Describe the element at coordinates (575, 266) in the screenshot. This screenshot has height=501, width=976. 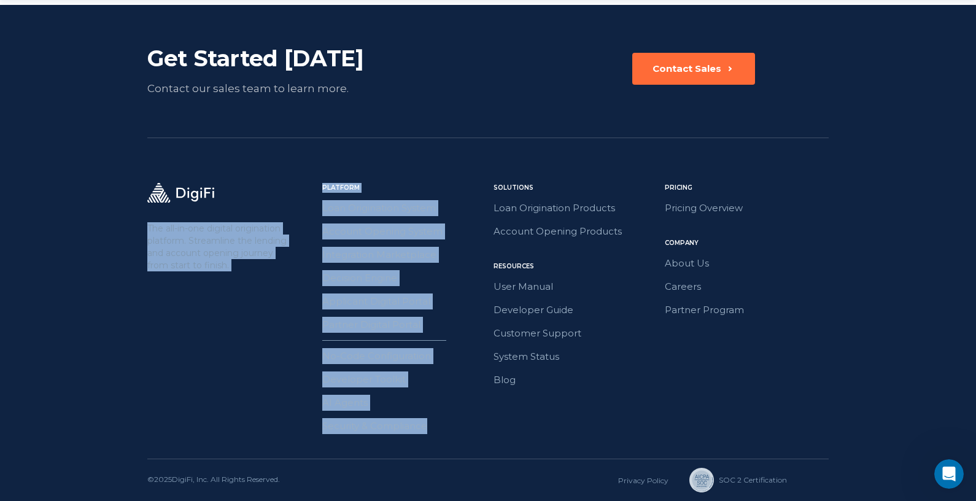
I see `div: Resources` at that location.